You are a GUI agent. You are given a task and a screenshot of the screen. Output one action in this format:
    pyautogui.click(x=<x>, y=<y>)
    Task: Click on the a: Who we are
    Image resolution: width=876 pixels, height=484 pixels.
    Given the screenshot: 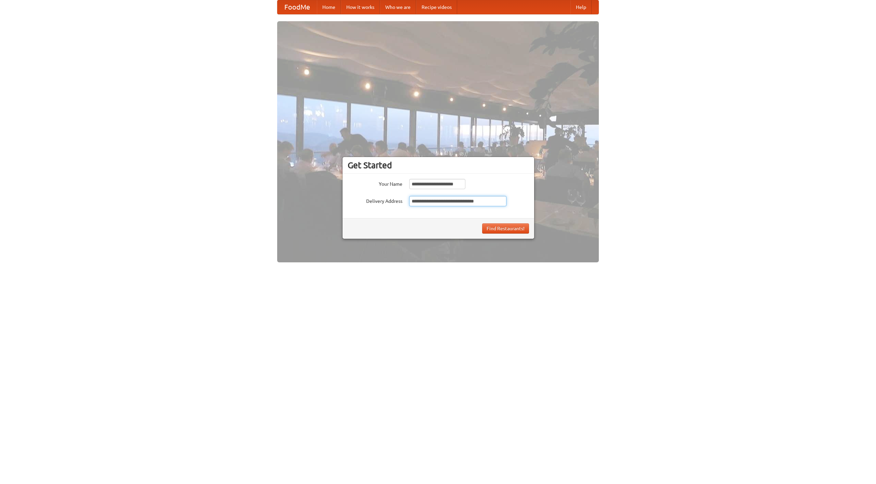 What is the action you would take?
    pyautogui.click(x=398, y=7)
    